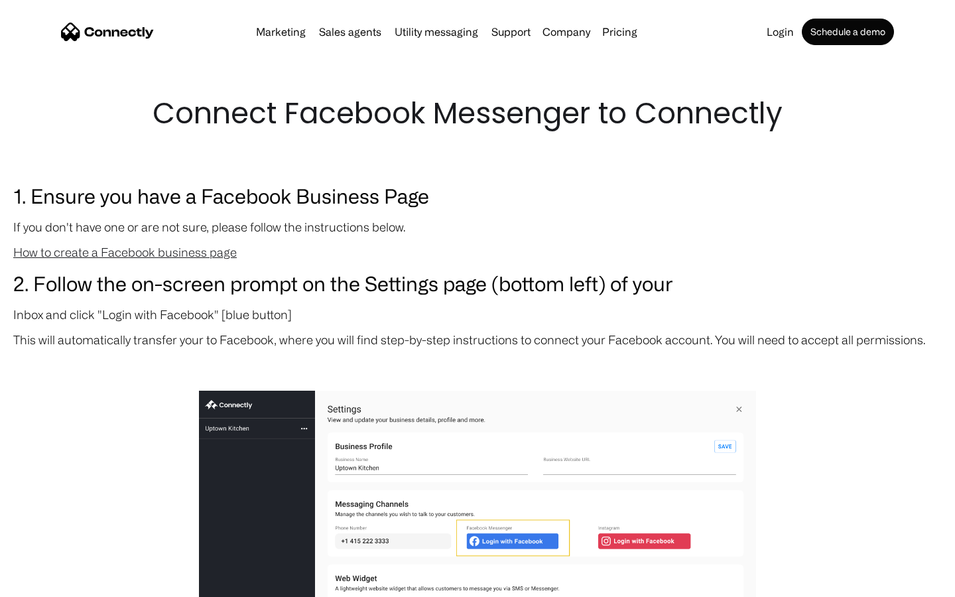 Image resolution: width=955 pixels, height=597 pixels. Describe the element at coordinates (478, 227) in the screenshot. I see `p: If you don't have one or are not sure, please follow the instructions below.` at that location.